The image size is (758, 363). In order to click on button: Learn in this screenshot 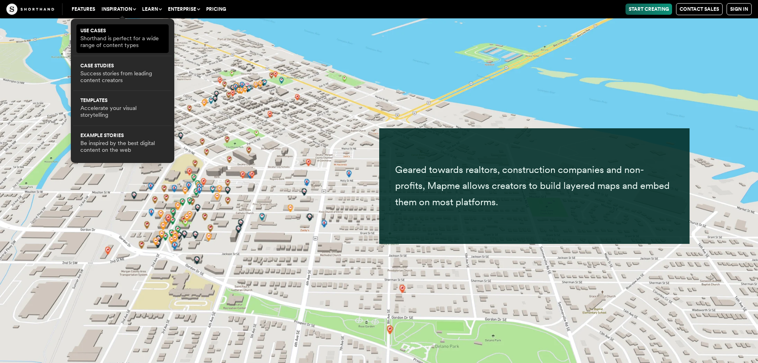, I will do `click(152, 9)`.